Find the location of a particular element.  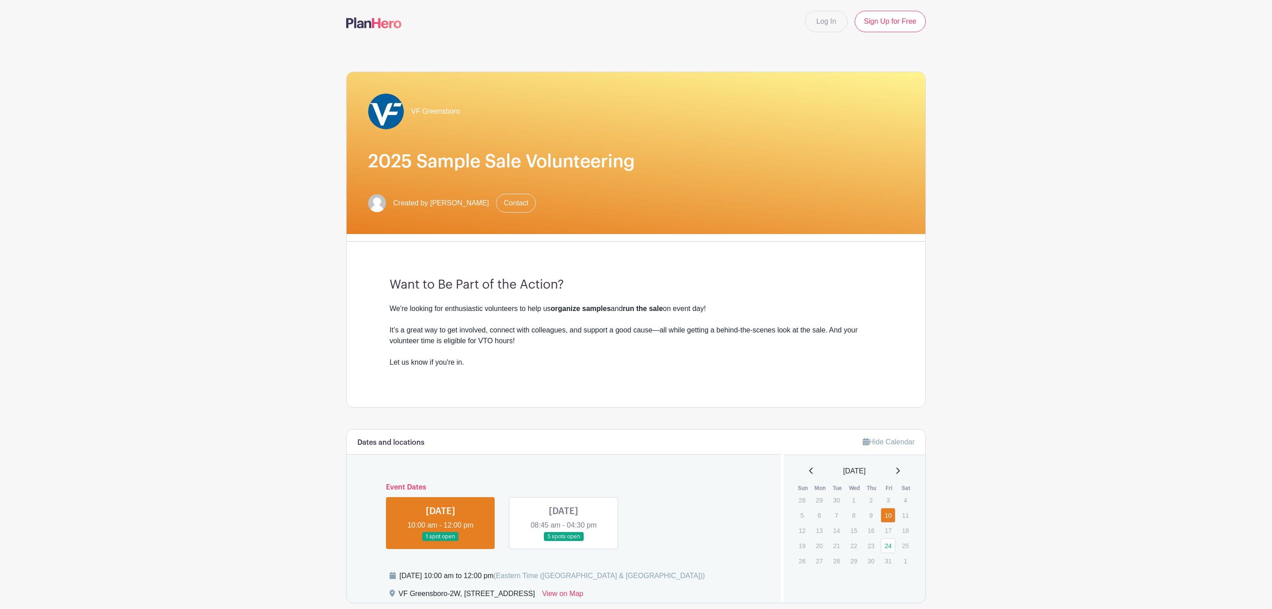

p: 6 is located at coordinates (819, 515).